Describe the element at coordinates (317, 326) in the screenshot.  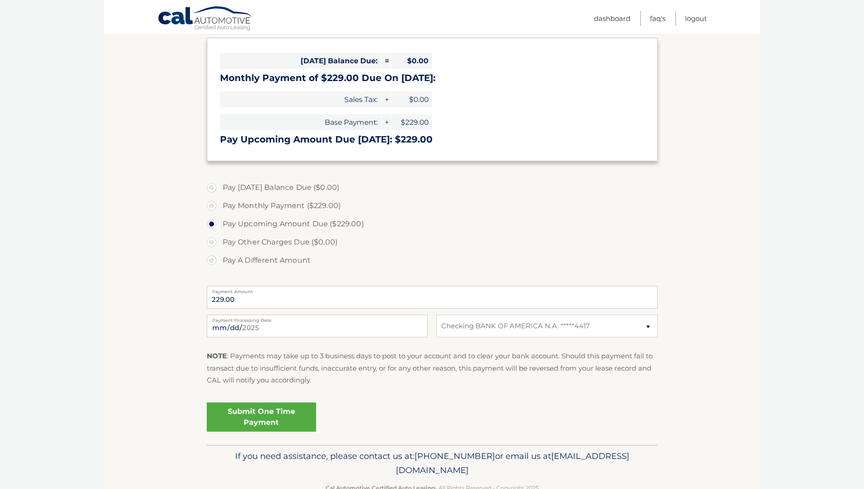
I see `input: Payment Date` at that location.